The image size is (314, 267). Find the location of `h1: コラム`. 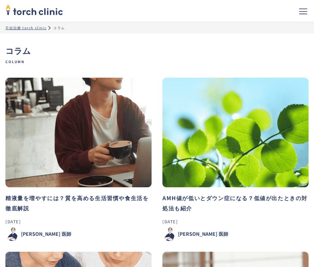

h1: コラム is located at coordinates (157, 54).